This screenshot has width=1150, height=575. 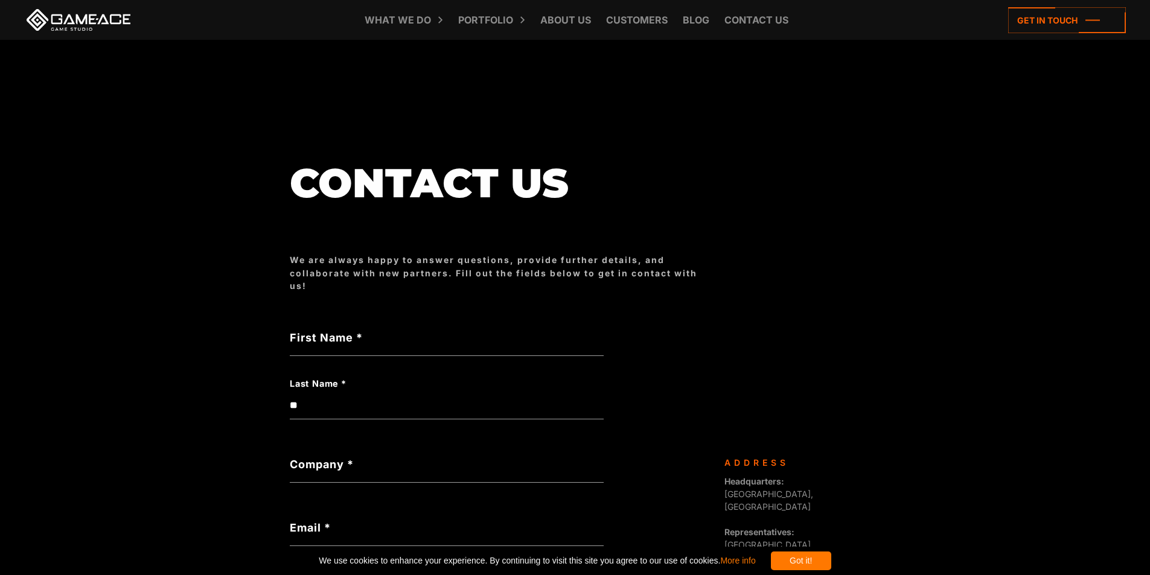 I want to click on strong: Headquarters:, so click(x=754, y=481).